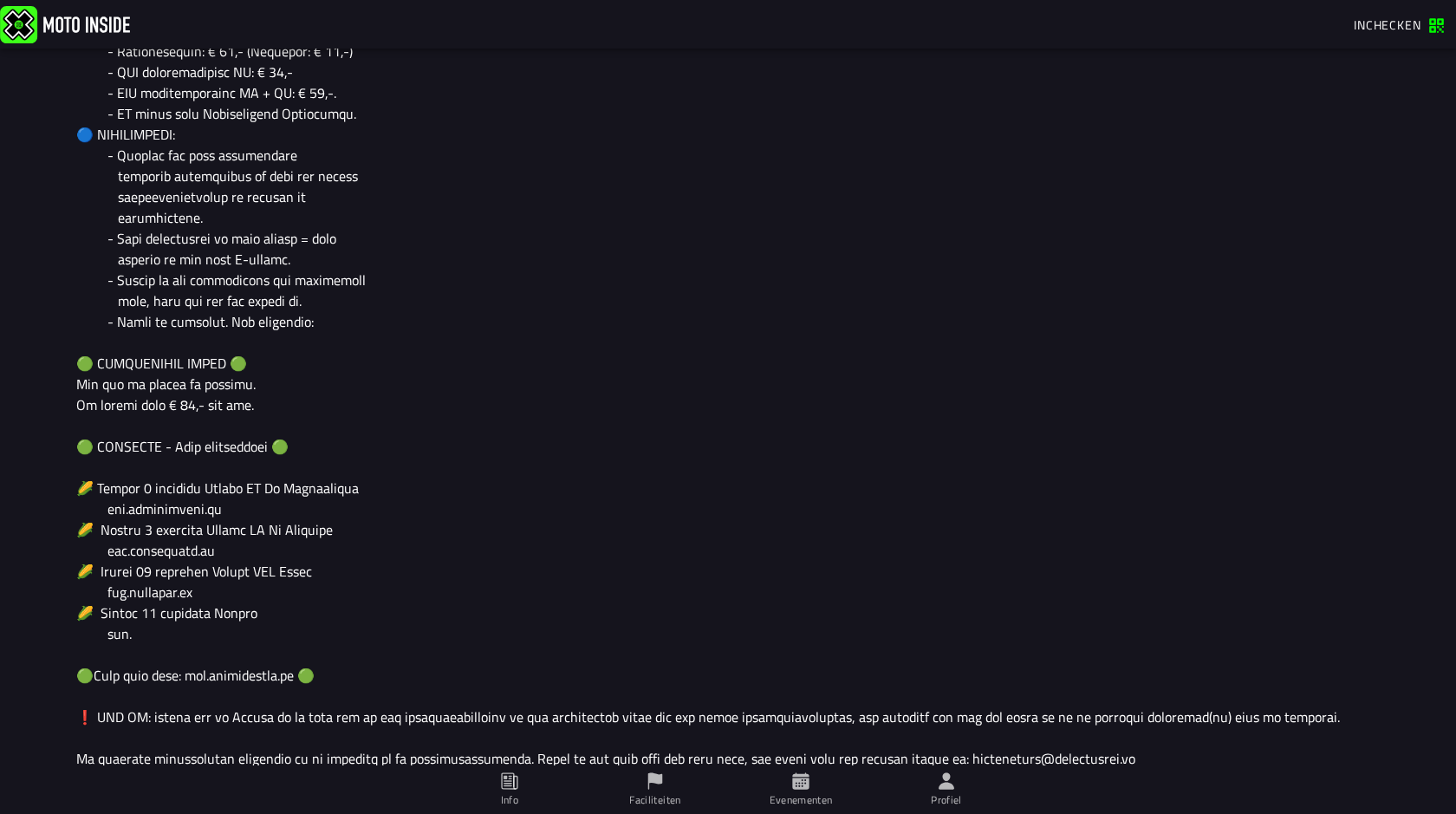 This screenshot has height=814, width=1456. I want to click on ion-label: Info, so click(510, 799).